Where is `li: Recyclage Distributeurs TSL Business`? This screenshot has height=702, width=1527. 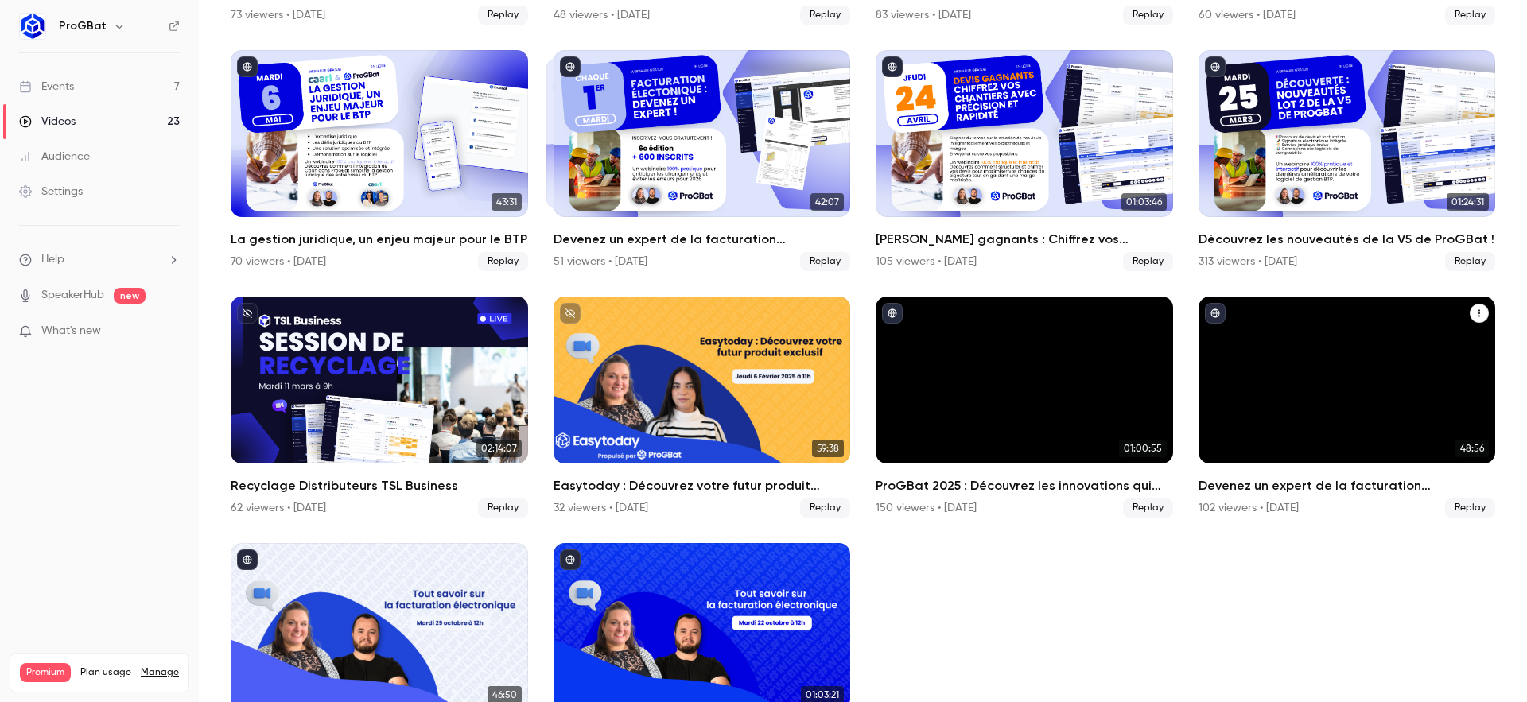
li: Recyclage Distributeurs TSL Business is located at coordinates (379, 407).